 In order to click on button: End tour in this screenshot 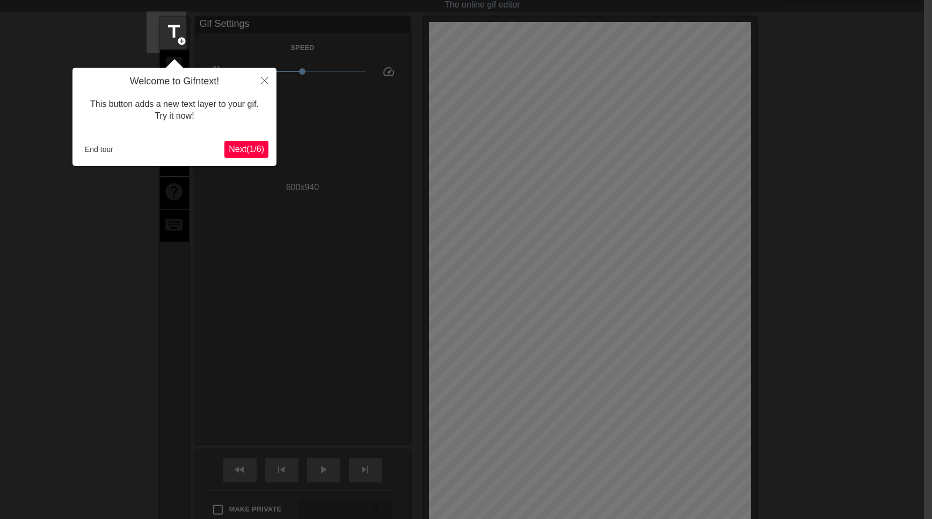, I will do `click(99, 149)`.